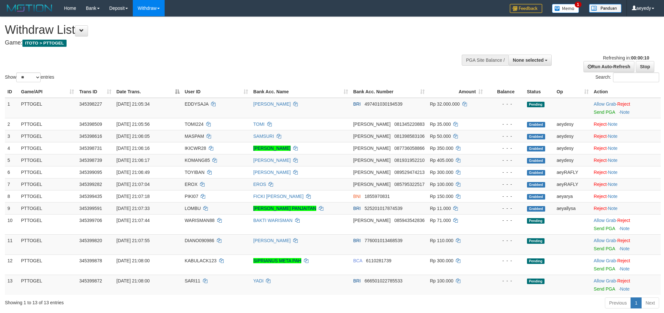 The image size is (664, 313). I want to click on span: Rp 35.000, so click(440, 124).